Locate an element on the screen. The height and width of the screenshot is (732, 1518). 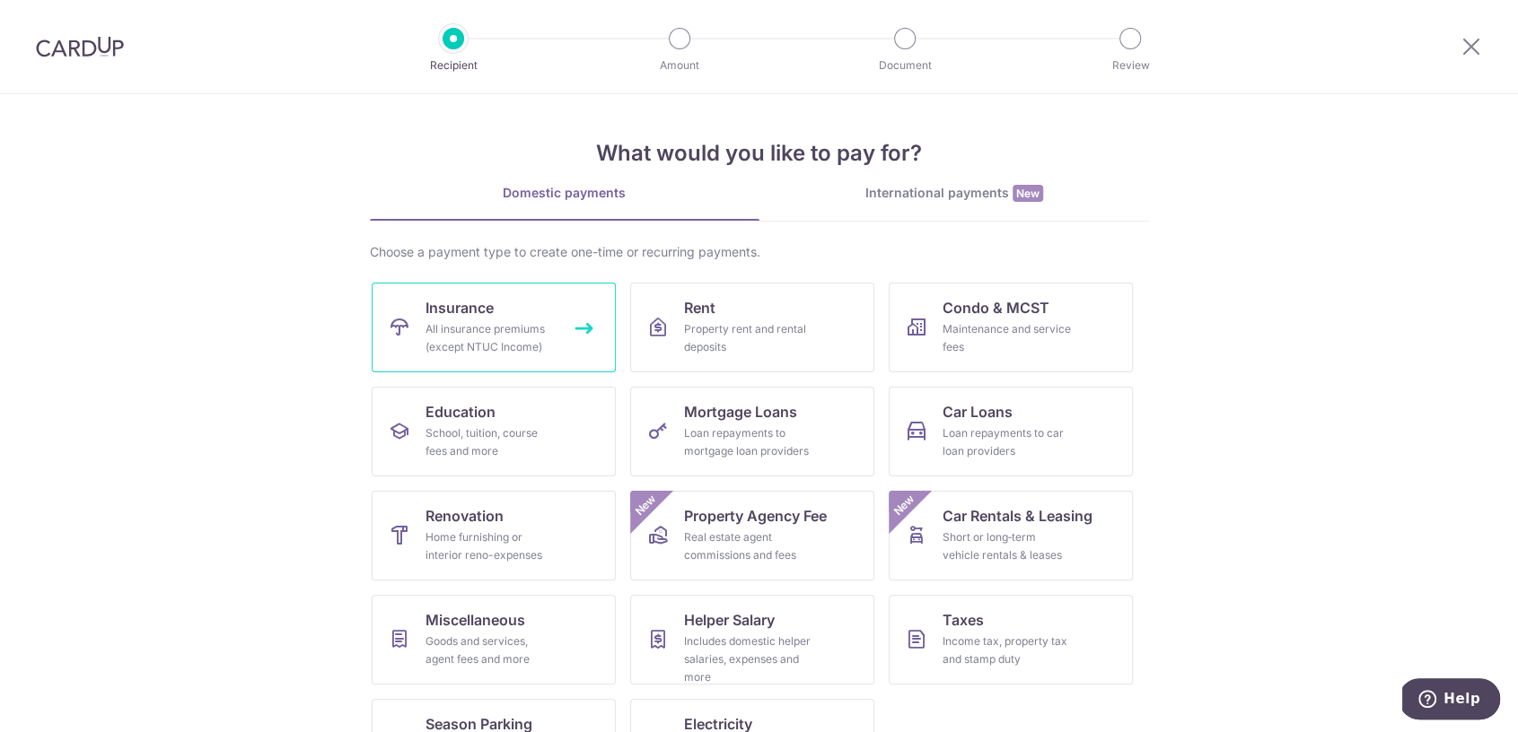
h4: What would you like to pay for? is located at coordinates (759, 153).